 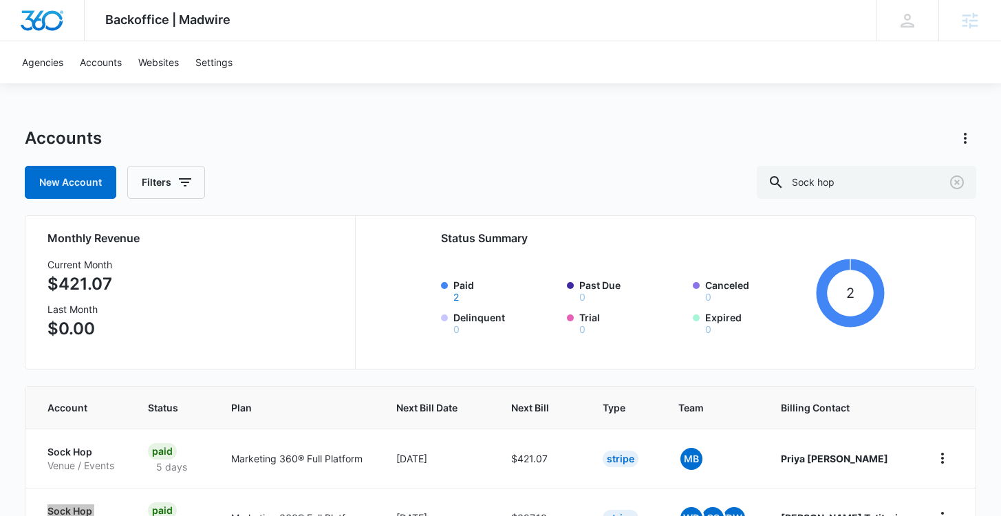 What do you see at coordinates (80, 284) in the screenshot?
I see `p: $421.07` at bounding box center [80, 284].